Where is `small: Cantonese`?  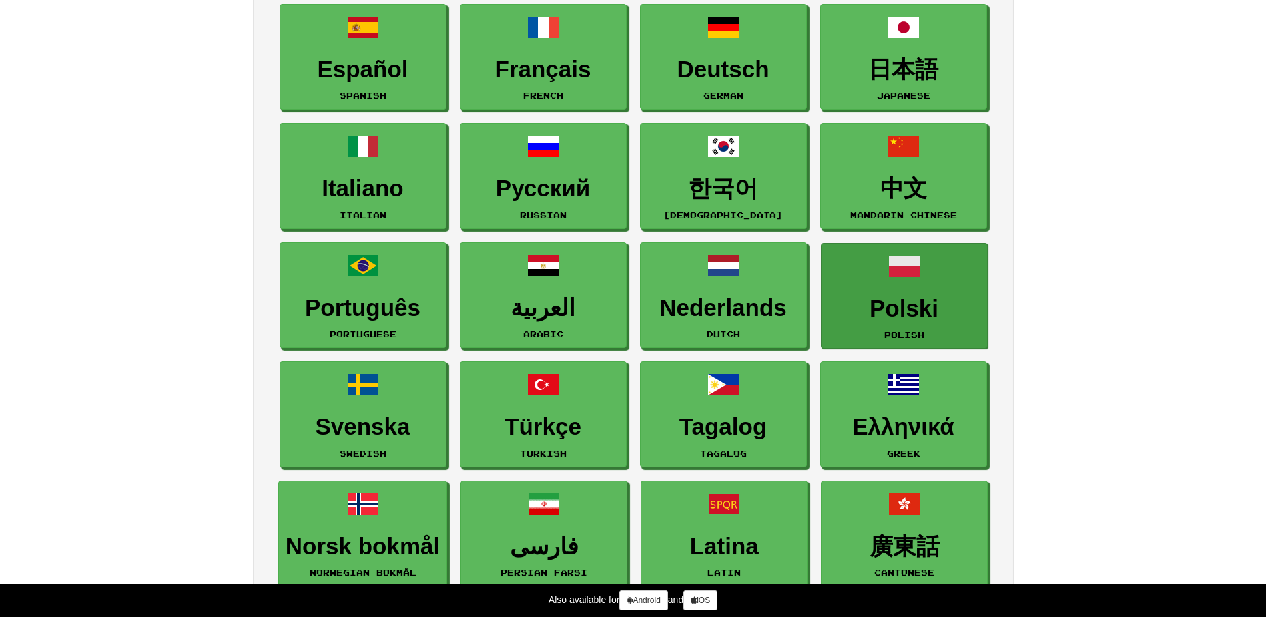 small: Cantonese is located at coordinates (905, 572).